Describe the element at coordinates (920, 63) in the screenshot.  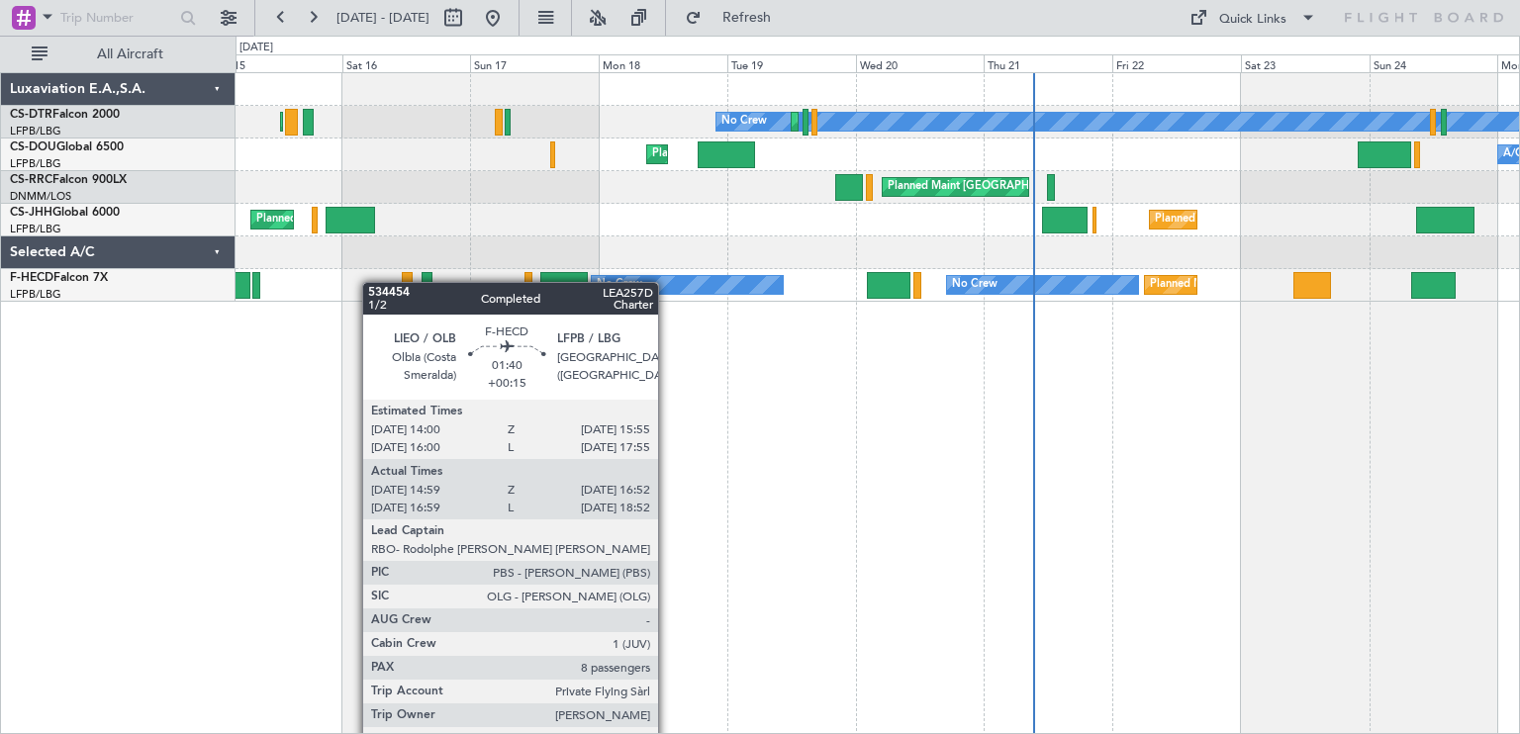
I see `div: Wed 20` at that location.